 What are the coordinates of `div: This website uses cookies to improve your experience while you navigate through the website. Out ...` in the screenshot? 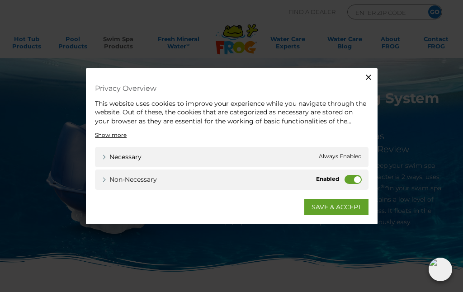 It's located at (232, 112).